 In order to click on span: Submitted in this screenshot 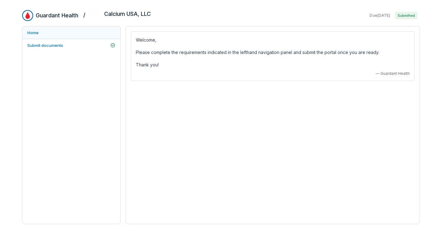, I will do `click(406, 16)`.